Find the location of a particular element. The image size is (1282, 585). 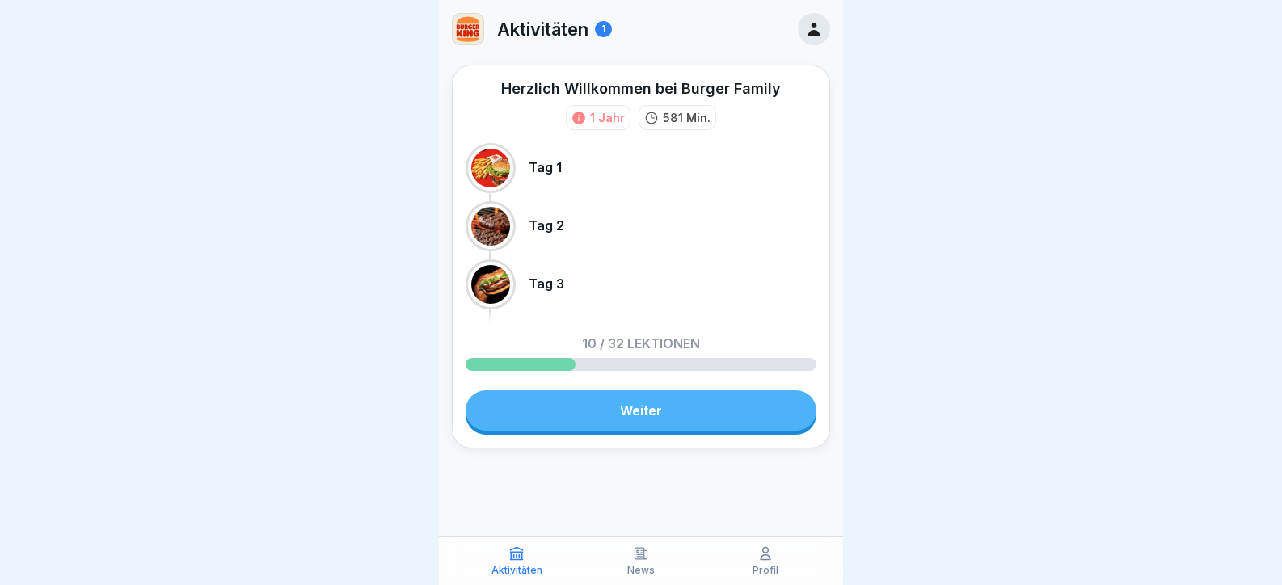

p: Profil is located at coordinates (765, 571).